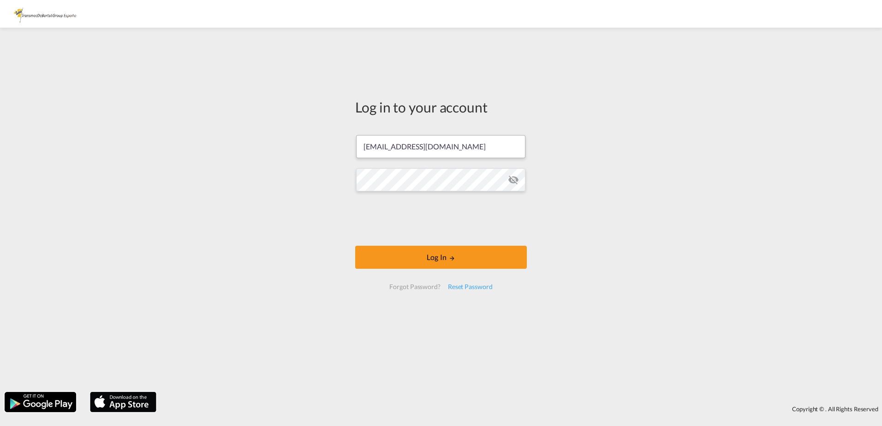 This screenshot has height=426, width=882. What do you see at coordinates (521, 409) in the screenshot?
I see `div: Copyright © . All Rights Reserved` at bounding box center [521, 409].